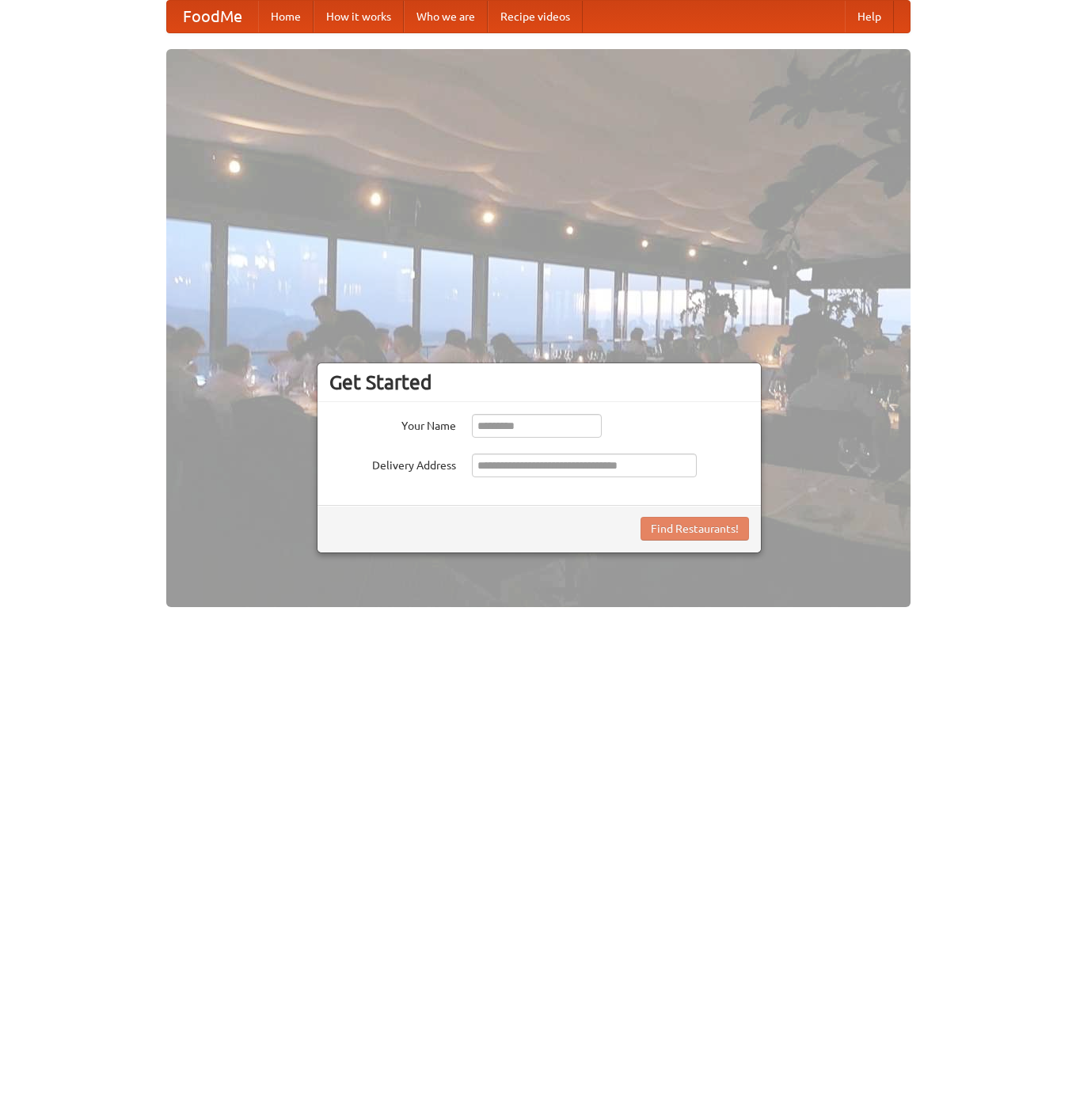 This screenshot has width=1076, height=1120. What do you see at coordinates (446, 16) in the screenshot?
I see `a: Who we are` at bounding box center [446, 16].